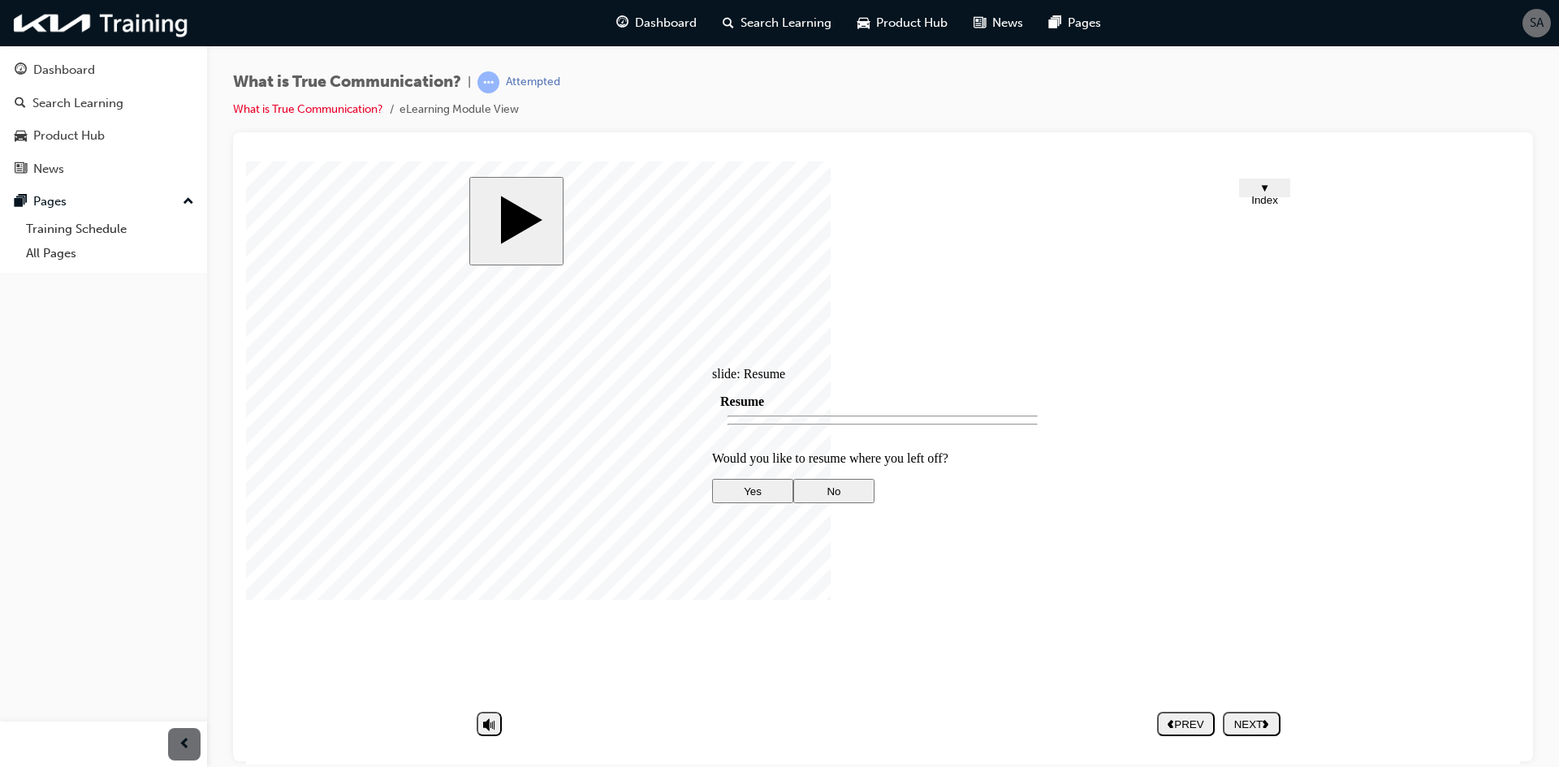 The height and width of the screenshot is (767, 1559). What do you see at coordinates (78, 103) in the screenshot?
I see `div: Search Learning` at bounding box center [78, 103].